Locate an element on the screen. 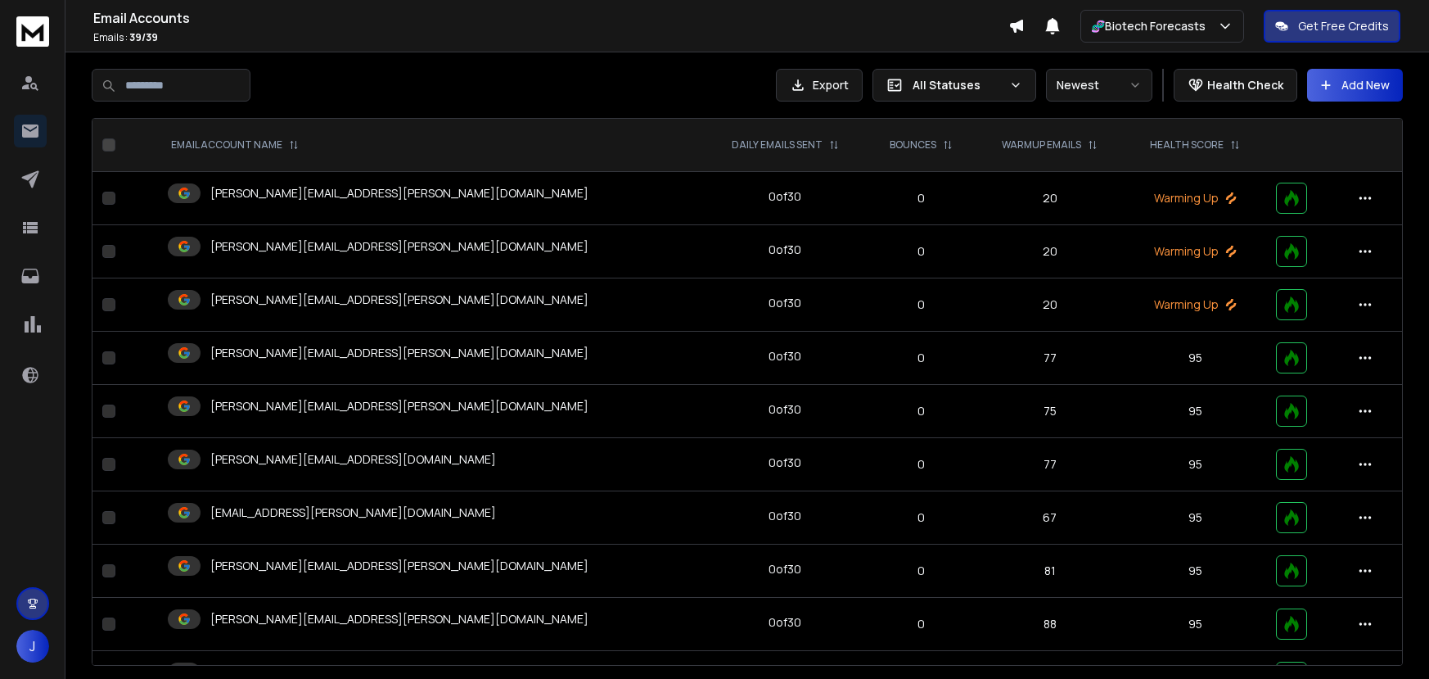  td: 75 is located at coordinates (1050, 411).